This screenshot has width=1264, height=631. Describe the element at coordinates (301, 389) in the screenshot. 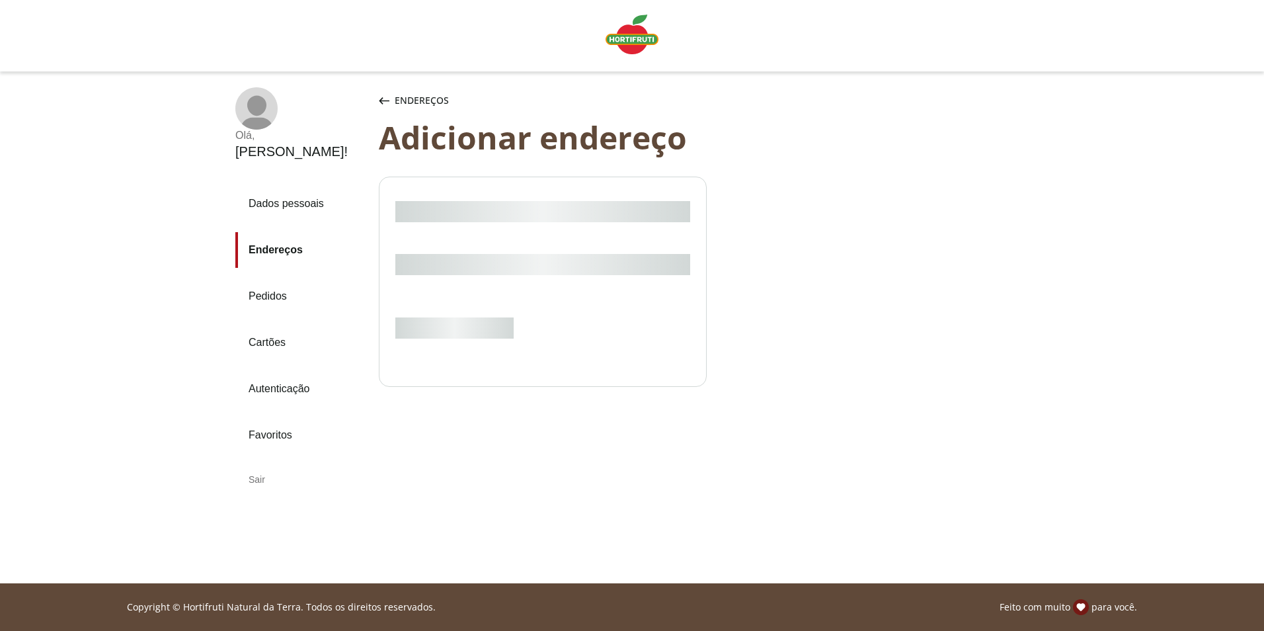

I see `a: Autenticação` at that location.